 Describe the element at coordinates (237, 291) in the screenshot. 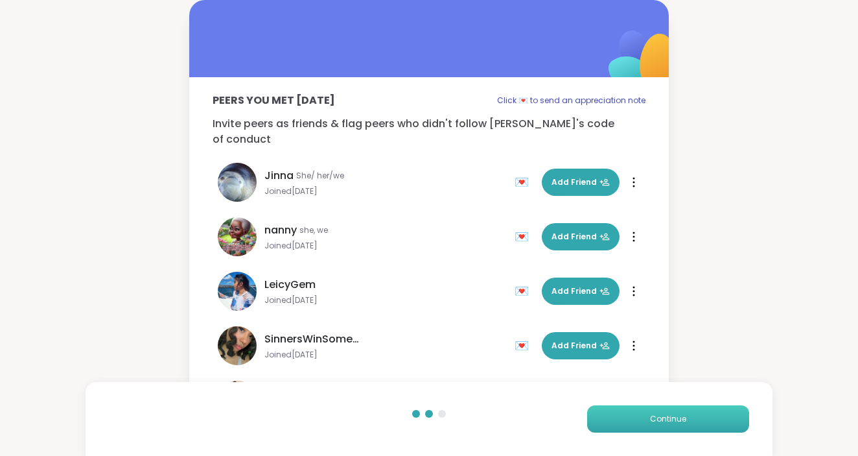

I see `img: LeicyGem` at that location.